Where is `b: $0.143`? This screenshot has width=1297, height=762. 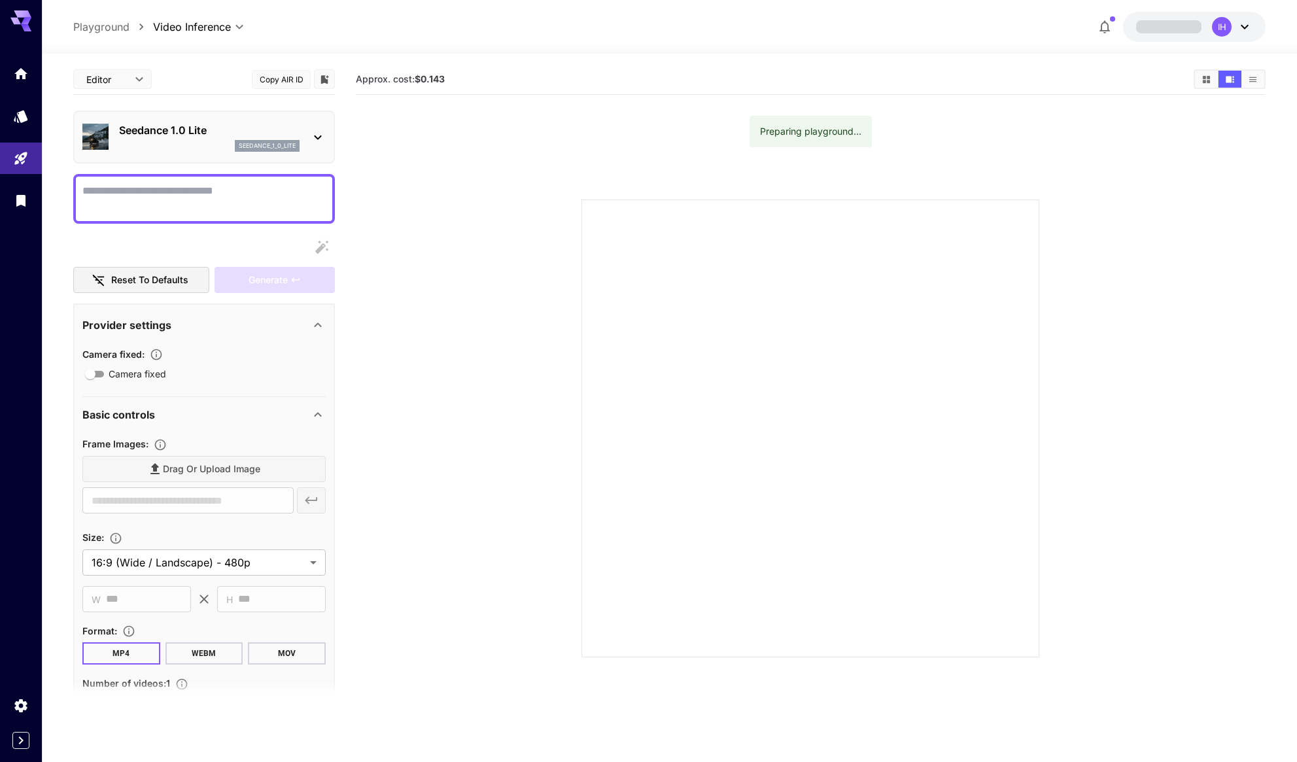 b: $0.143 is located at coordinates (430, 78).